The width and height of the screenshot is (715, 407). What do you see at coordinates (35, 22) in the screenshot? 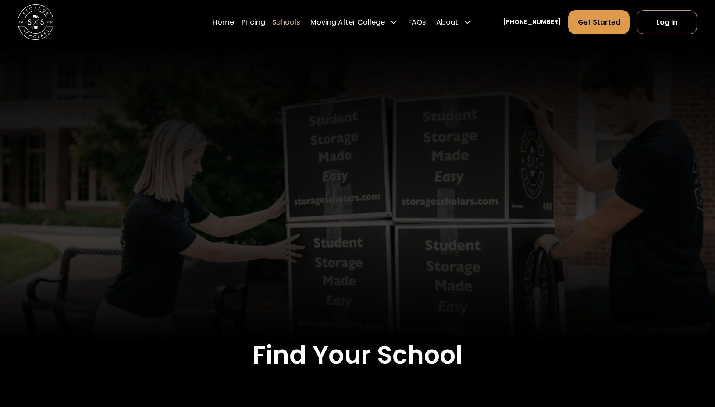
I see `img: Storage Scholars main logo` at bounding box center [35, 22].